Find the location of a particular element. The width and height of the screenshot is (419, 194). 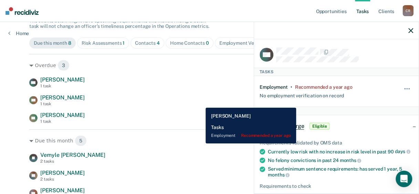

span: days is located at coordinates (402, 152).